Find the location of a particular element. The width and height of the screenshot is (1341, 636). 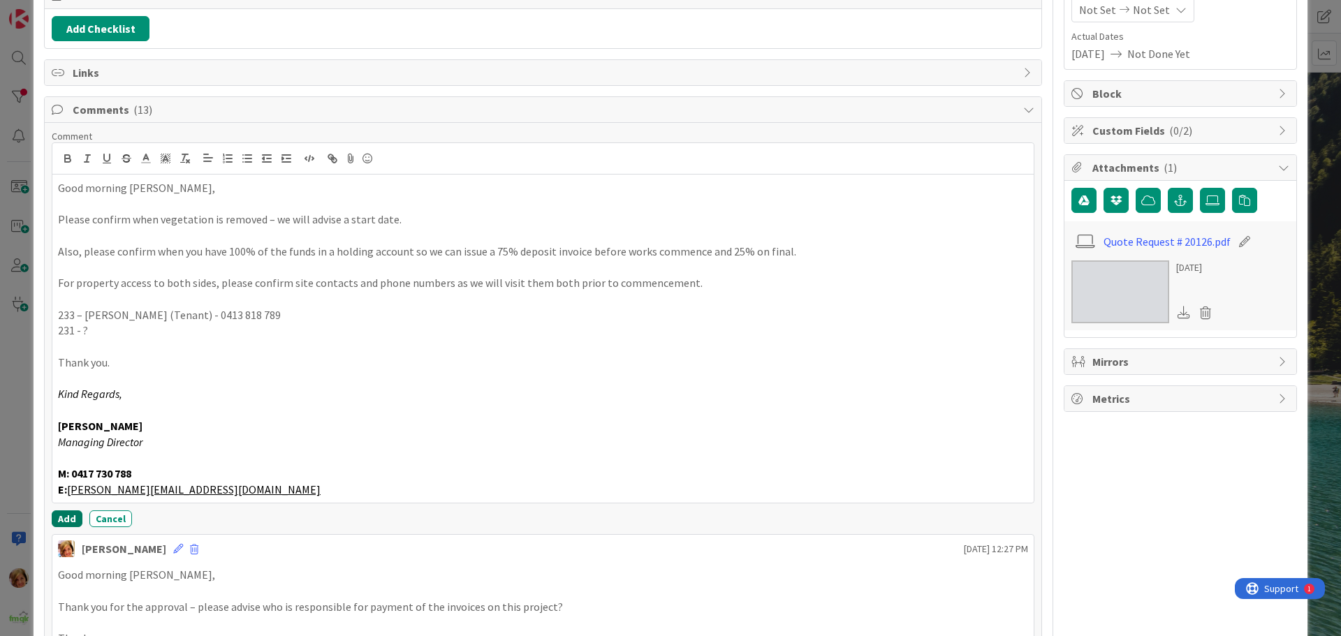

span: Comments is located at coordinates (544, 110).